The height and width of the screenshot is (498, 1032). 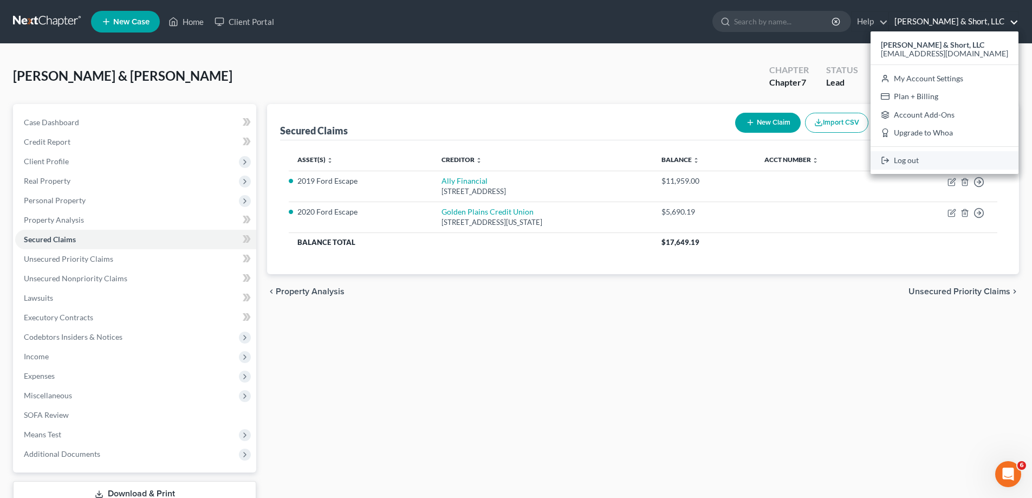 I want to click on a: Secured Claims, so click(x=135, y=239).